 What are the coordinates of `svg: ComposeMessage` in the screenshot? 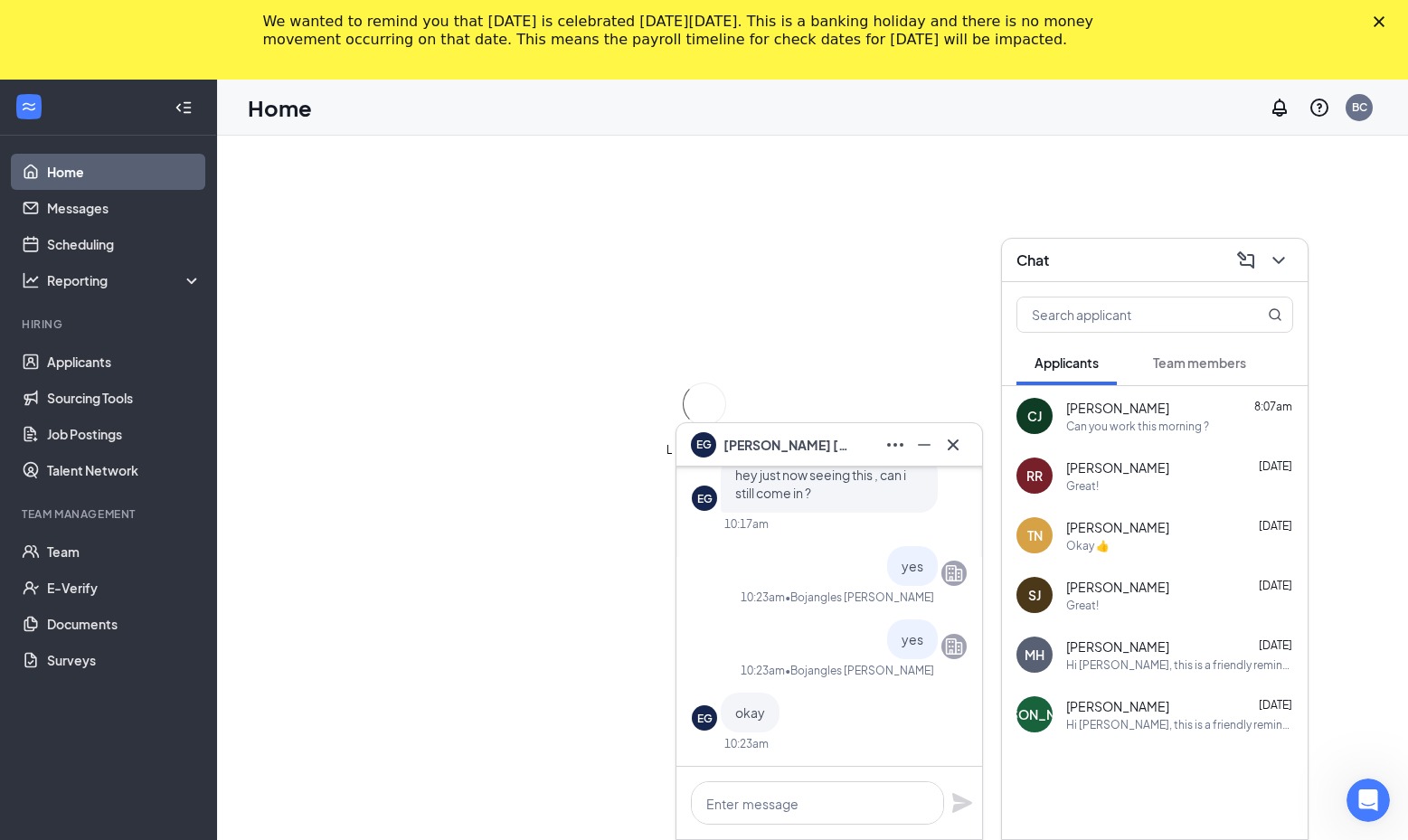 It's located at (1246, 261).